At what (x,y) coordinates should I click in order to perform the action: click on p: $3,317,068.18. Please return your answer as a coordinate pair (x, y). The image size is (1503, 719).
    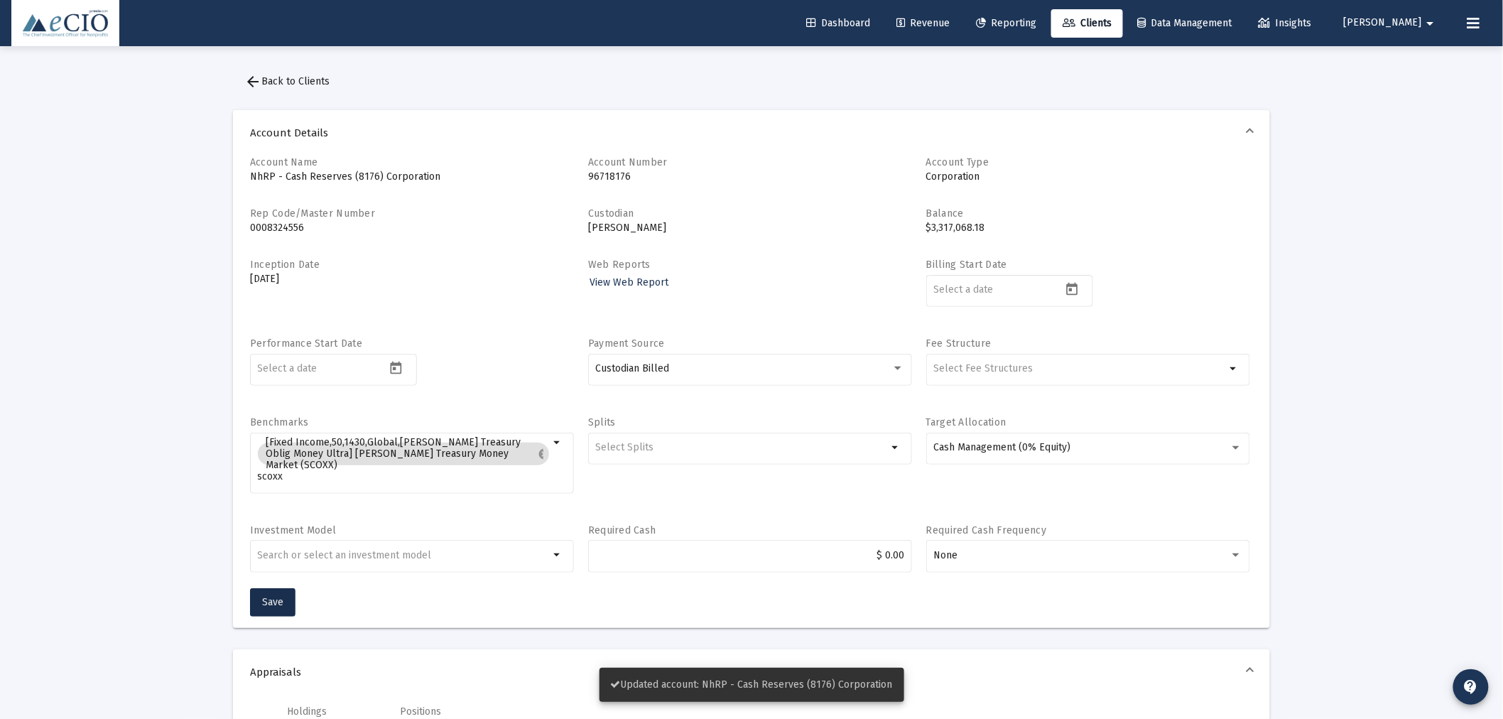
    Looking at the image, I should click on (1088, 228).